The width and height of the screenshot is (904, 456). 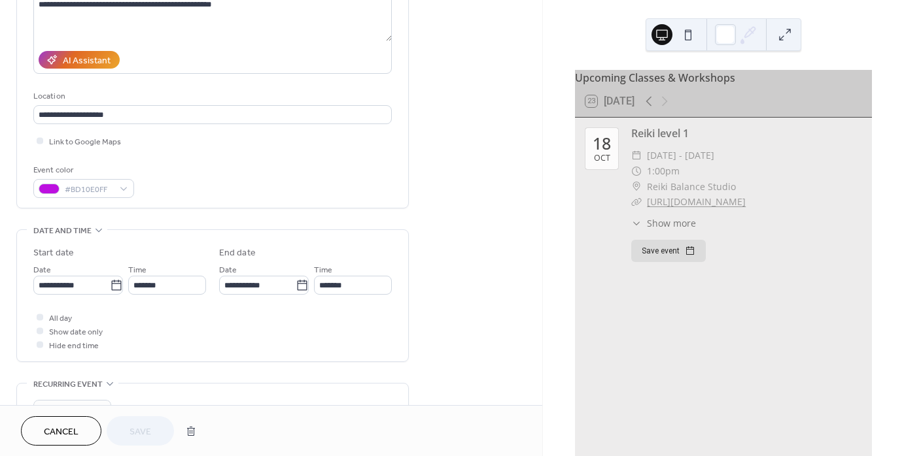 I want to click on span: Recurring event, so click(x=68, y=385).